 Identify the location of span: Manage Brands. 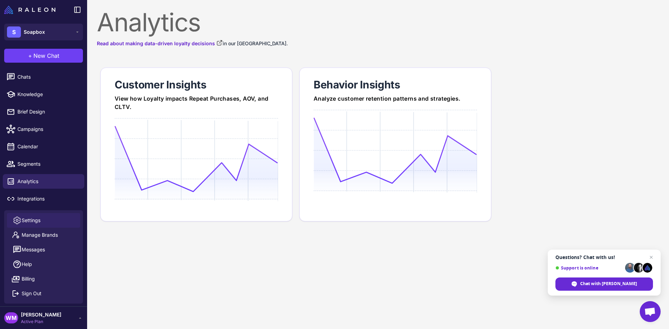
(40, 235).